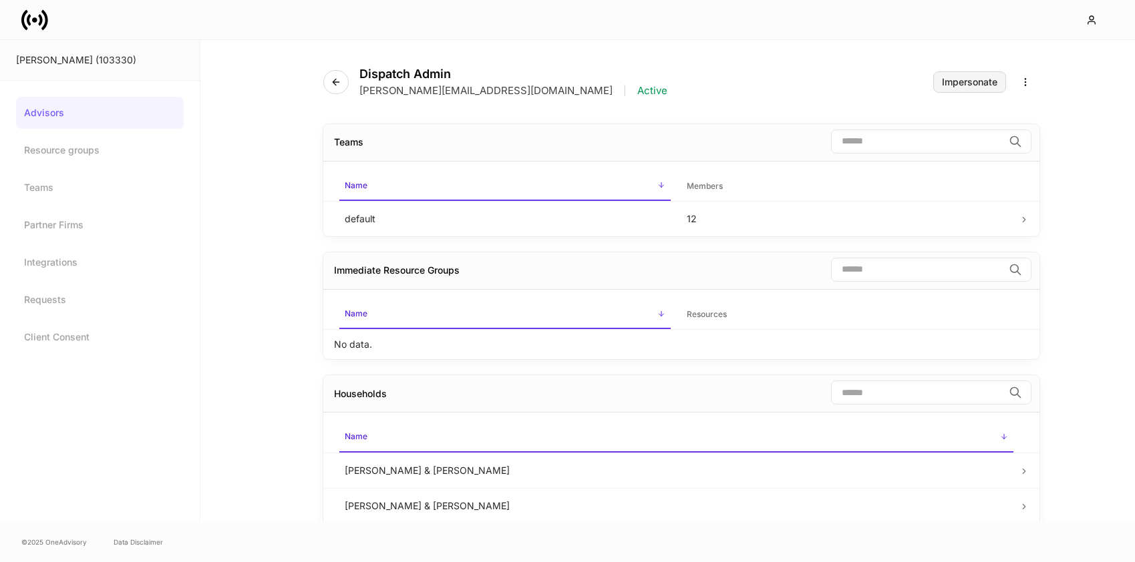 Image resolution: width=1135 pixels, height=562 pixels. What do you see at coordinates (353, 345) in the screenshot?
I see `p: No data.` at bounding box center [353, 345].